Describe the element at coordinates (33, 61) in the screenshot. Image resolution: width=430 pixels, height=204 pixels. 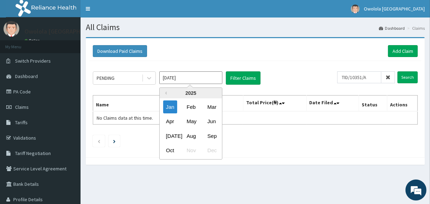
I see `span: Switch Providers` at that location.